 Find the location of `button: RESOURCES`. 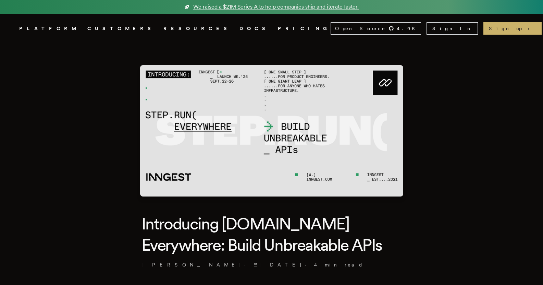

button: RESOURCES is located at coordinates (197, 28).